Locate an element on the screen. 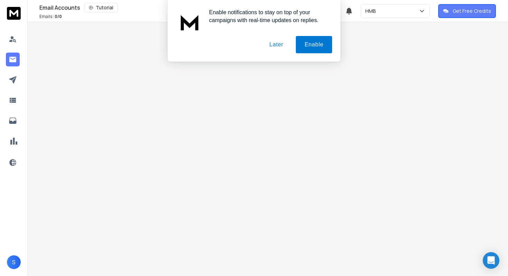 The width and height of the screenshot is (508, 276). span: S is located at coordinates (14, 262).